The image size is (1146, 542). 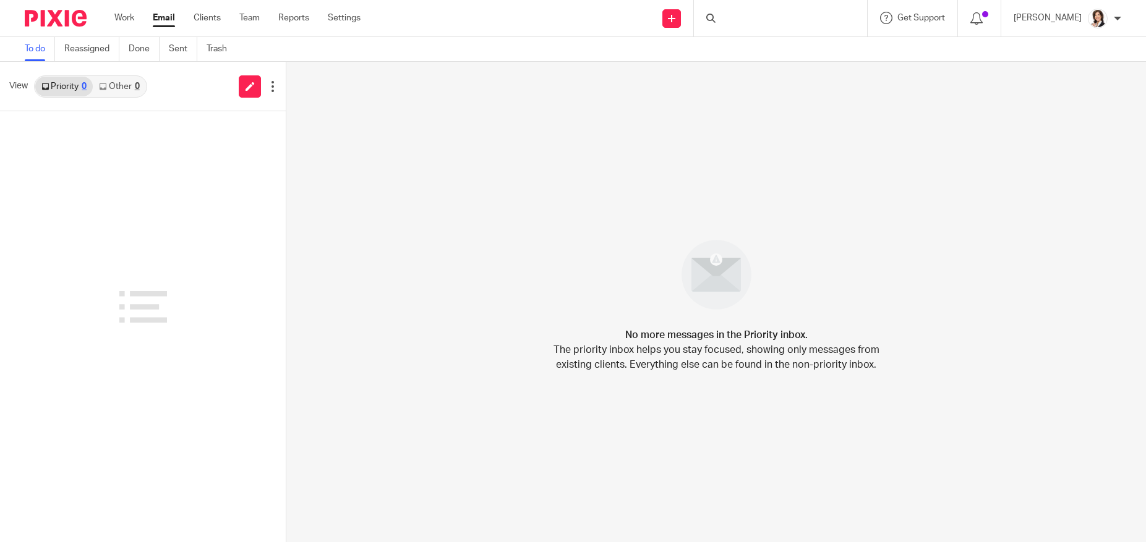 What do you see at coordinates (716, 335) in the screenshot?
I see `h4: No more messages in the Priority inbox.` at bounding box center [716, 335].